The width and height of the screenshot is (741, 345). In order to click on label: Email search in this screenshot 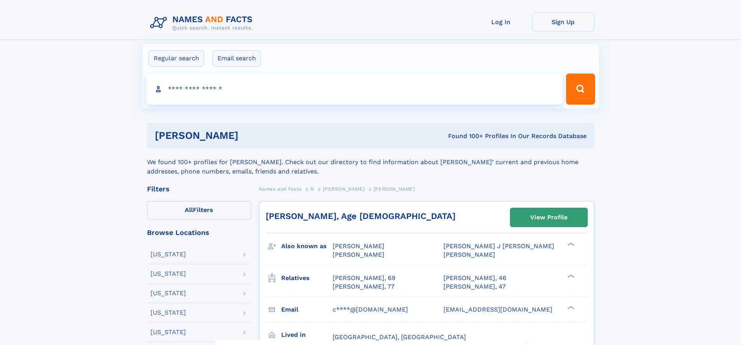, I will do `click(237, 58)`.